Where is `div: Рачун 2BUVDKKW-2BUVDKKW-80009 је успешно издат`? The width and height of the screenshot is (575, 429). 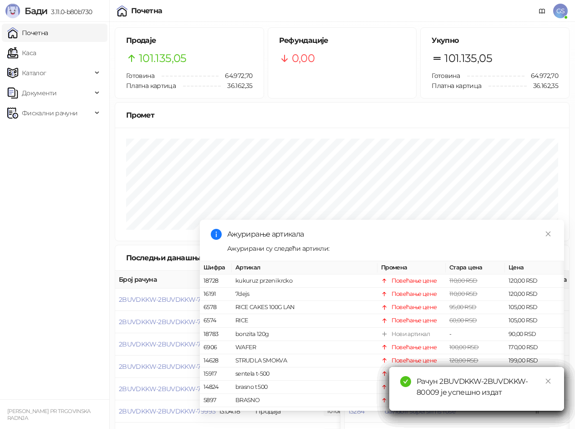 div: Рачун 2BUVDKKW-2BUVDKKW-80009 је успешно издат is located at coordinates (485, 387).